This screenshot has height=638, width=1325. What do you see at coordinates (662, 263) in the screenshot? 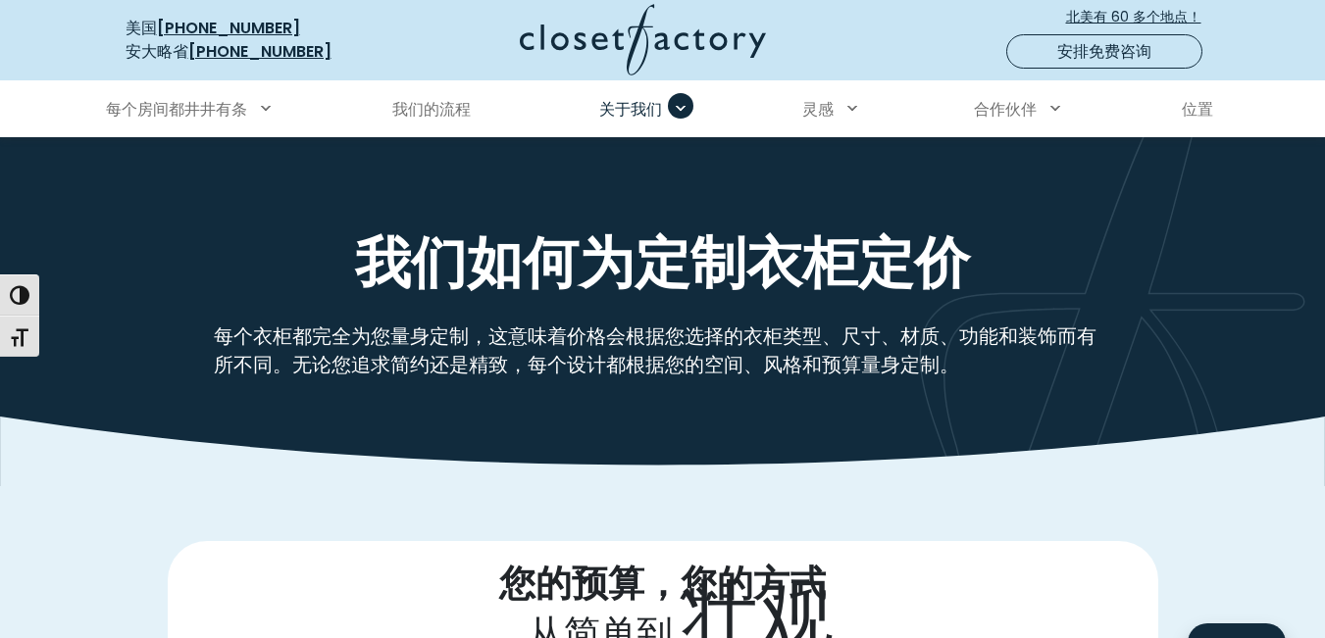
I see `font: 我们如何为定制衣柜定价` at bounding box center [662, 263].